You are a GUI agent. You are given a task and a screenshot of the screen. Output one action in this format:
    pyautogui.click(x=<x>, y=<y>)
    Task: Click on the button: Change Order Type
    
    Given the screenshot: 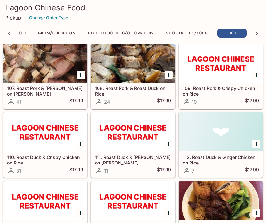 What is the action you would take?
    pyautogui.click(x=49, y=18)
    